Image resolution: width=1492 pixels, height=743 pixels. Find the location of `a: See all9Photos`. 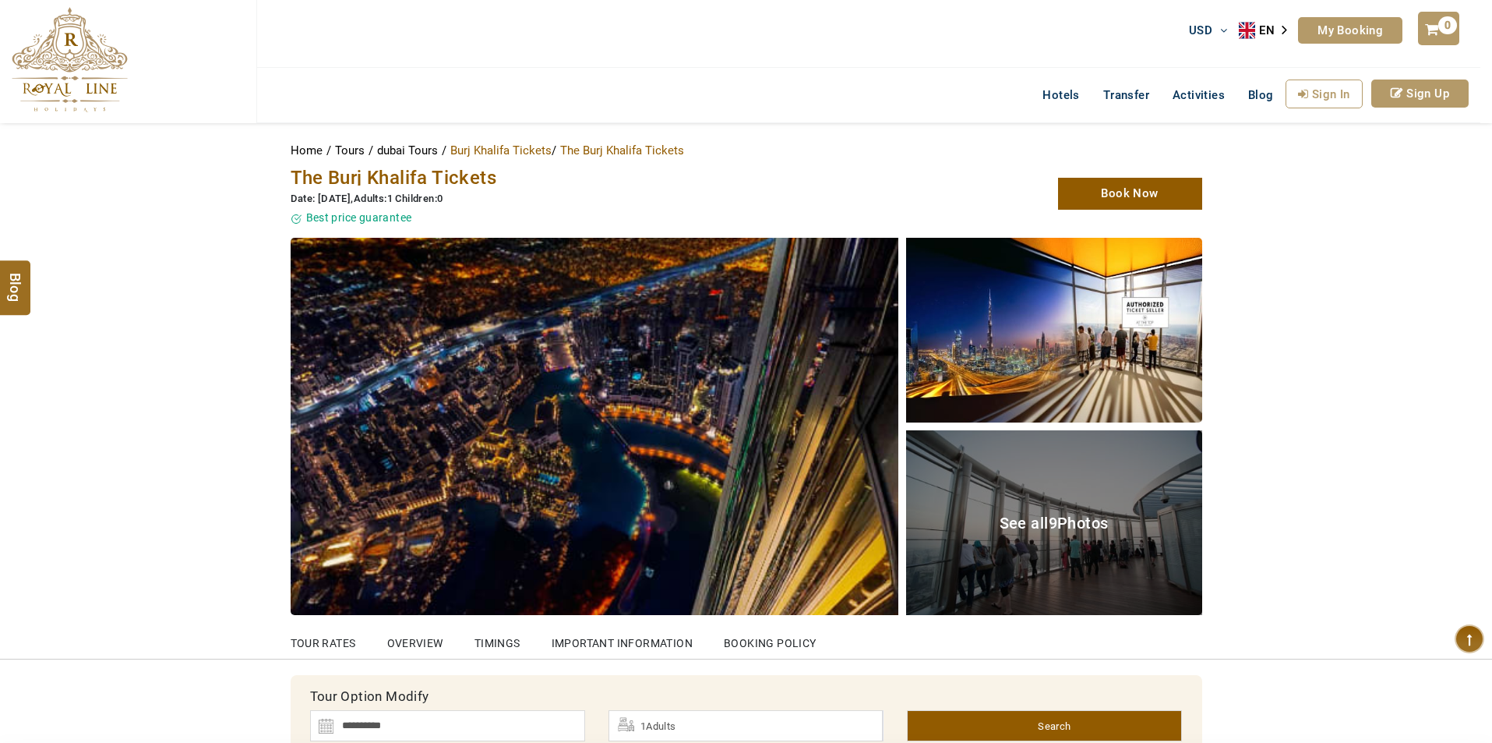

a: See all9Photos is located at coordinates (1054, 522).